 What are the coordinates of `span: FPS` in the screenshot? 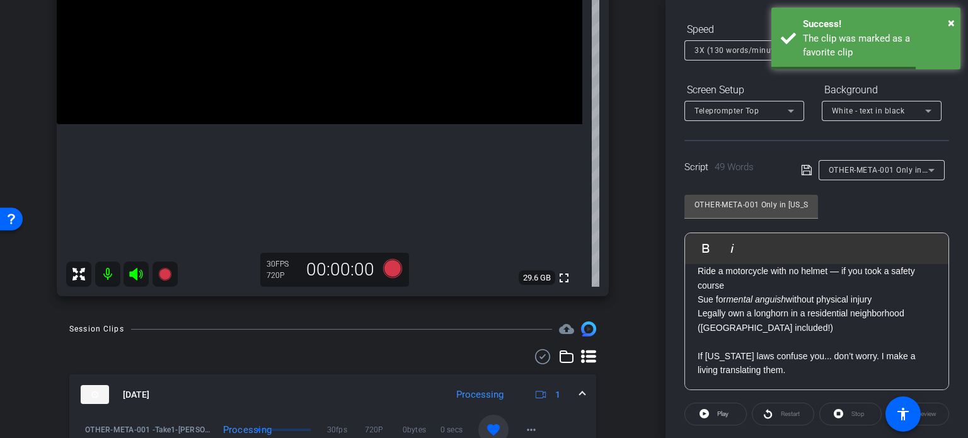 It's located at (282, 264).